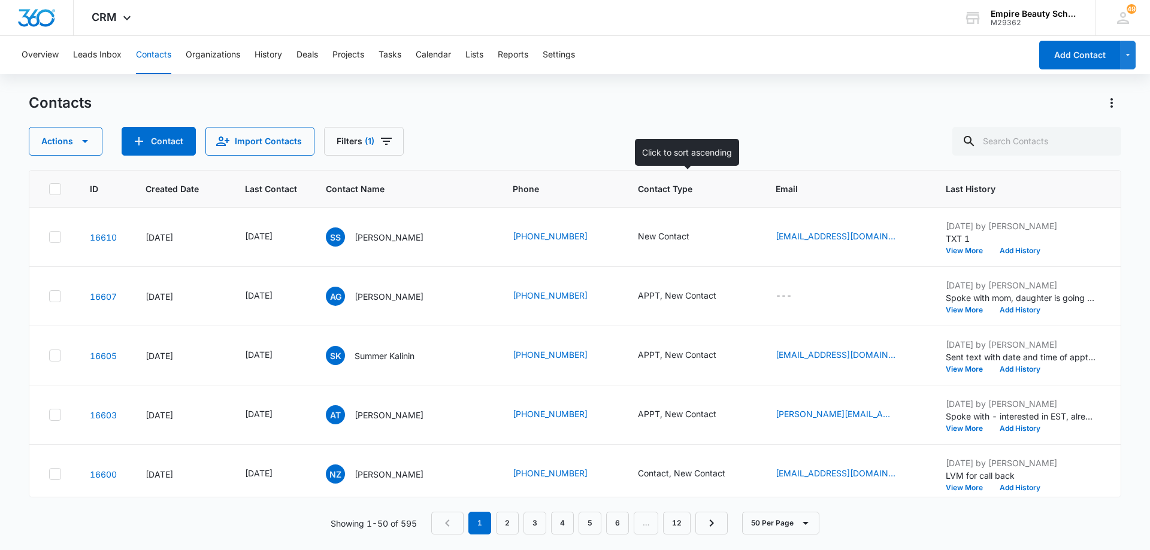 The image size is (1150, 550). What do you see at coordinates (692, 474) in the screenshot?
I see `div: Contact Type - Contact, New Contact - Select to Edit Field` at bounding box center [692, 474].